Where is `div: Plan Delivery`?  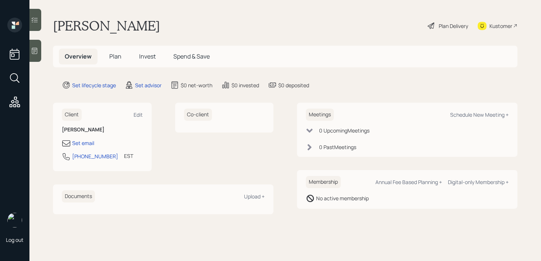 div: Plan Delivery is located at coordinates (453, 26).